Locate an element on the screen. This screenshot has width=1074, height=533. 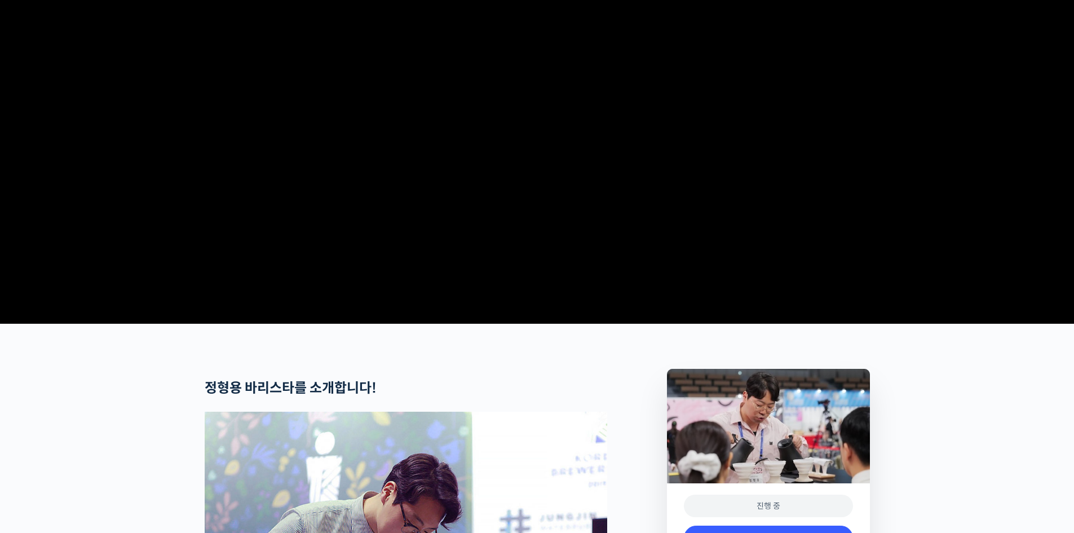
span: 설정 is located at coordinates (181, 379).